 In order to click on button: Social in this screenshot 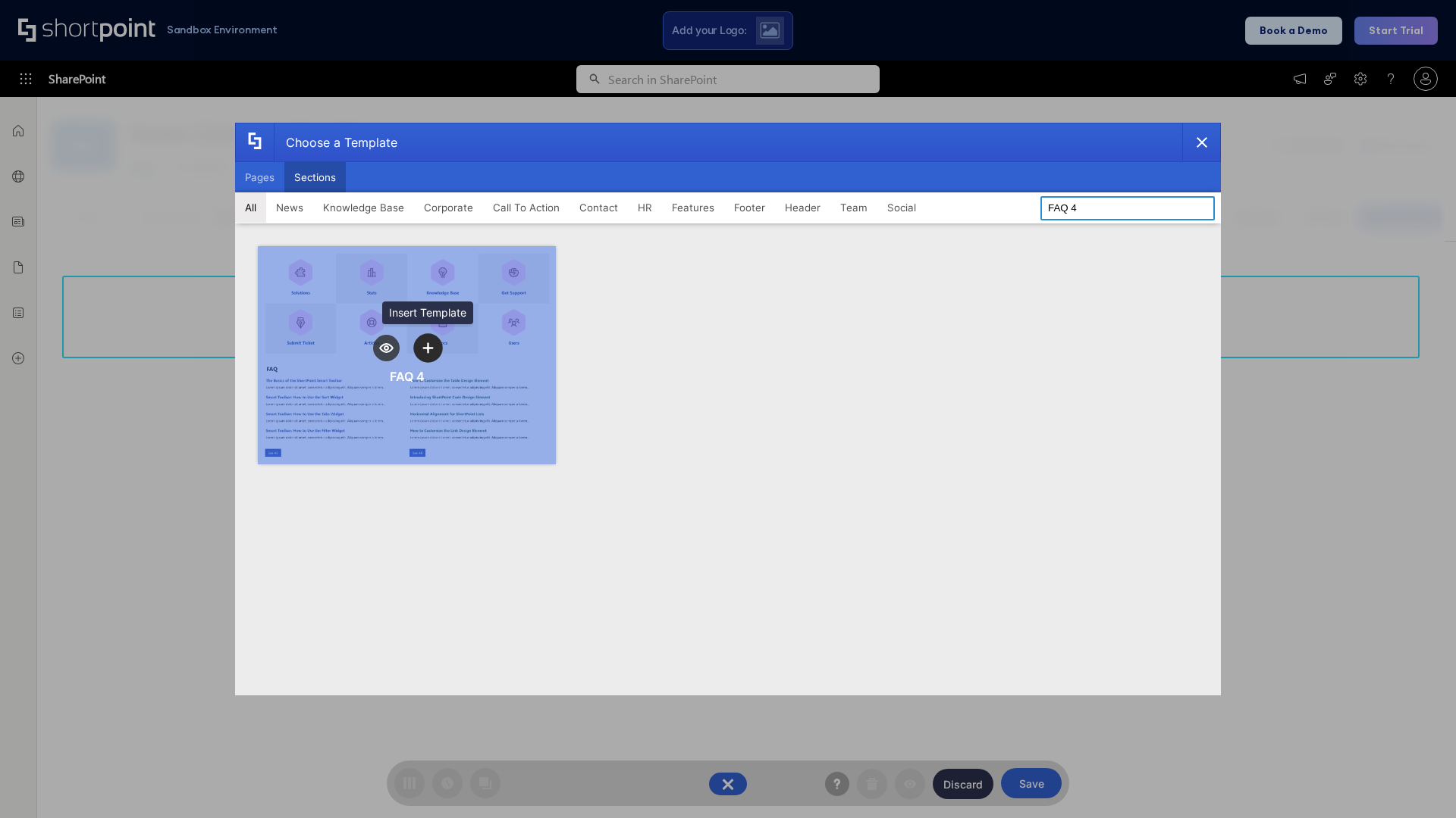, I will do `click(901, 208)`.